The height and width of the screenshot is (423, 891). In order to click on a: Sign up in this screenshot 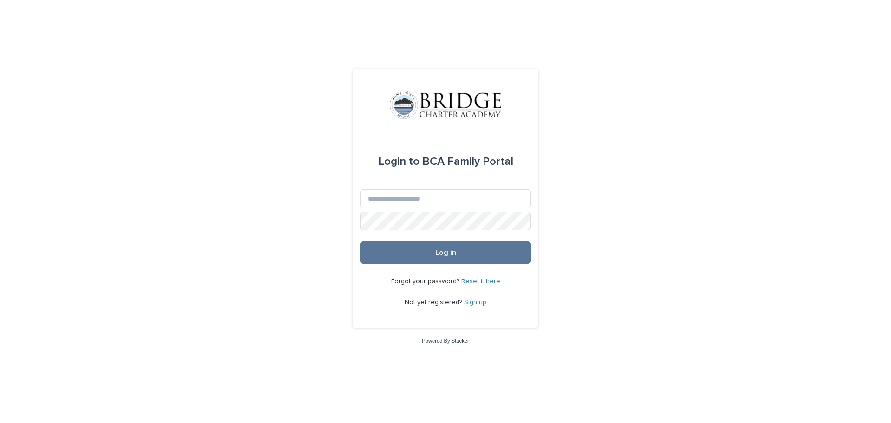, I will do `click(475, 302)`.